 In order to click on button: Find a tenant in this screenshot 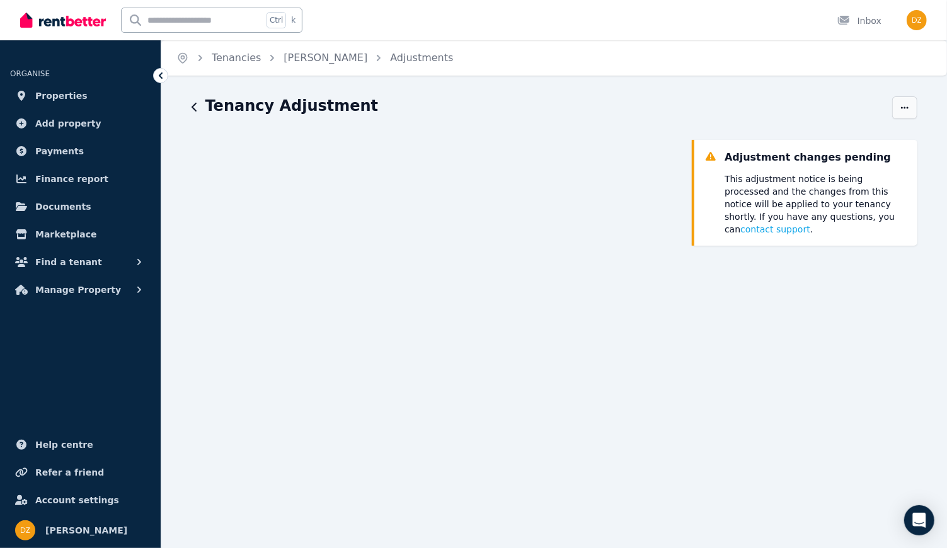, I will do `click(80, 262)`.